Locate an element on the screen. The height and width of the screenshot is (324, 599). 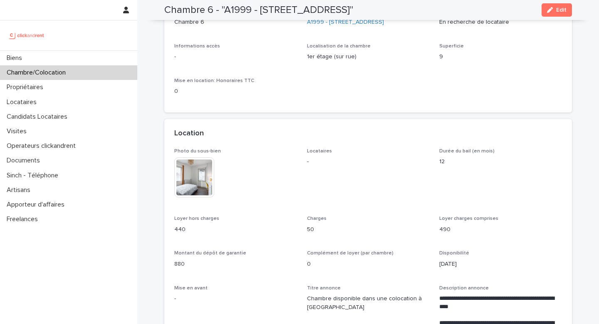
span: Charges is located at coordinates (317, 219).